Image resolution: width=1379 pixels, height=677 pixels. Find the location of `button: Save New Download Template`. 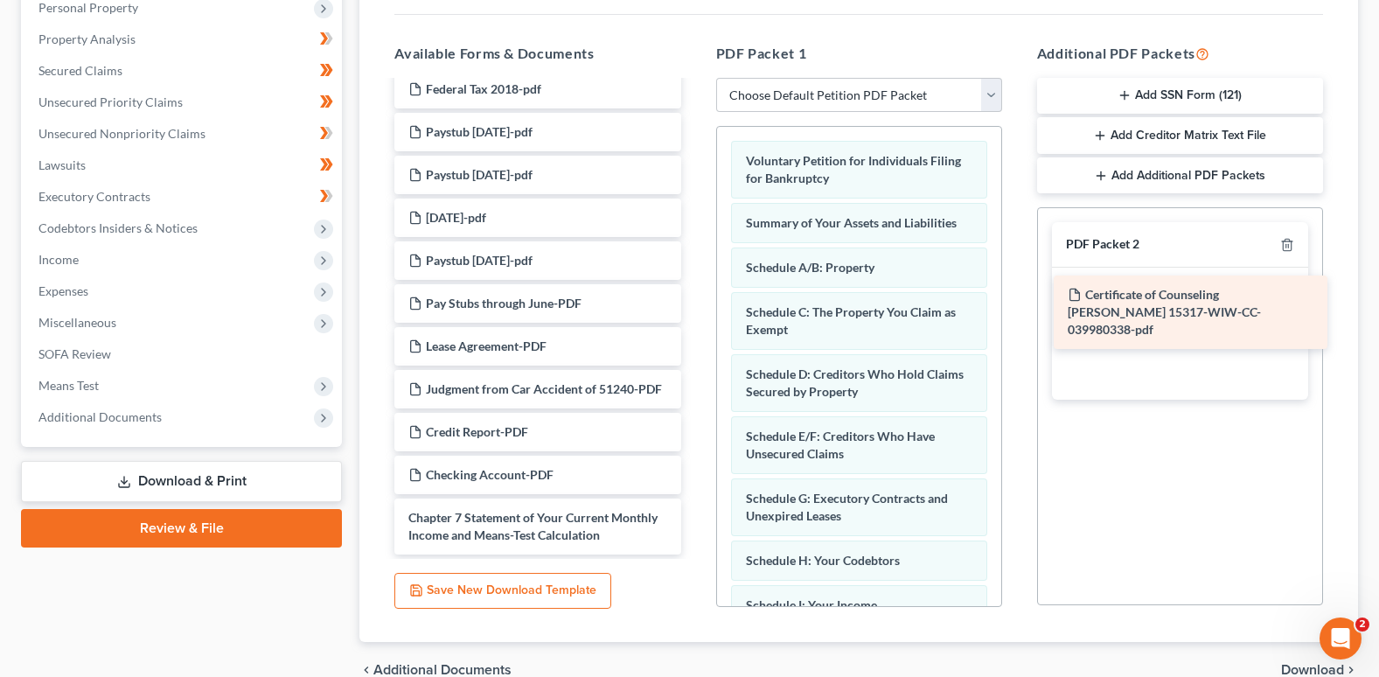

button: Save New Download Template is located at coordinates (503, 591).